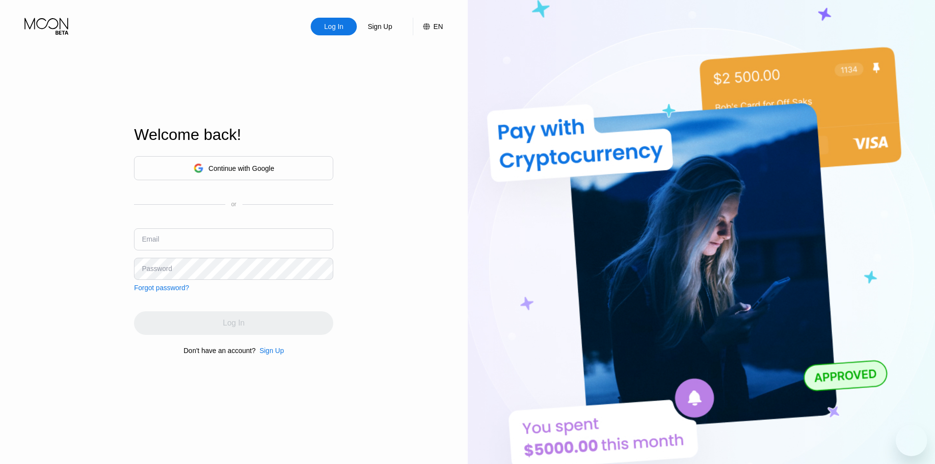 This screenshot has height=464, width=935. I want to click on div: Log In, so click(334, 26).